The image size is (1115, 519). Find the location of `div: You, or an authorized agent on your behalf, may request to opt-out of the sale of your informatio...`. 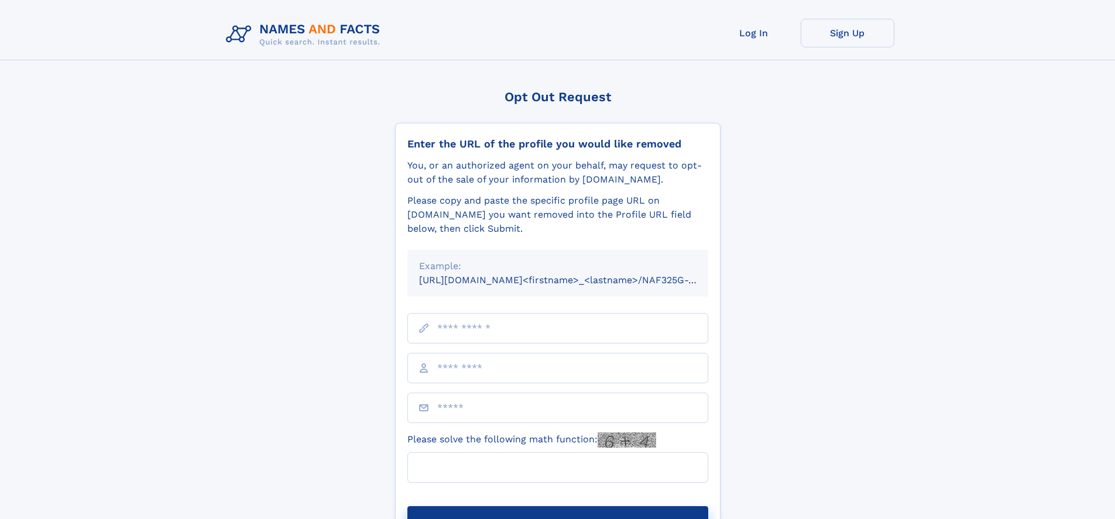

div: You, or an authorized agent on your behalf, may request to opt-out of the sale of your informatio... is located at coordinates (558, 173).